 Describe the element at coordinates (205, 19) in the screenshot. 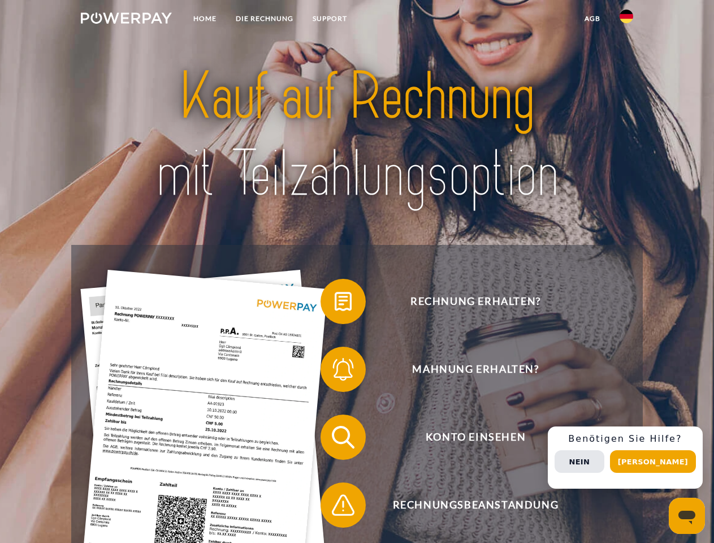

I see `a: Home` at that location.